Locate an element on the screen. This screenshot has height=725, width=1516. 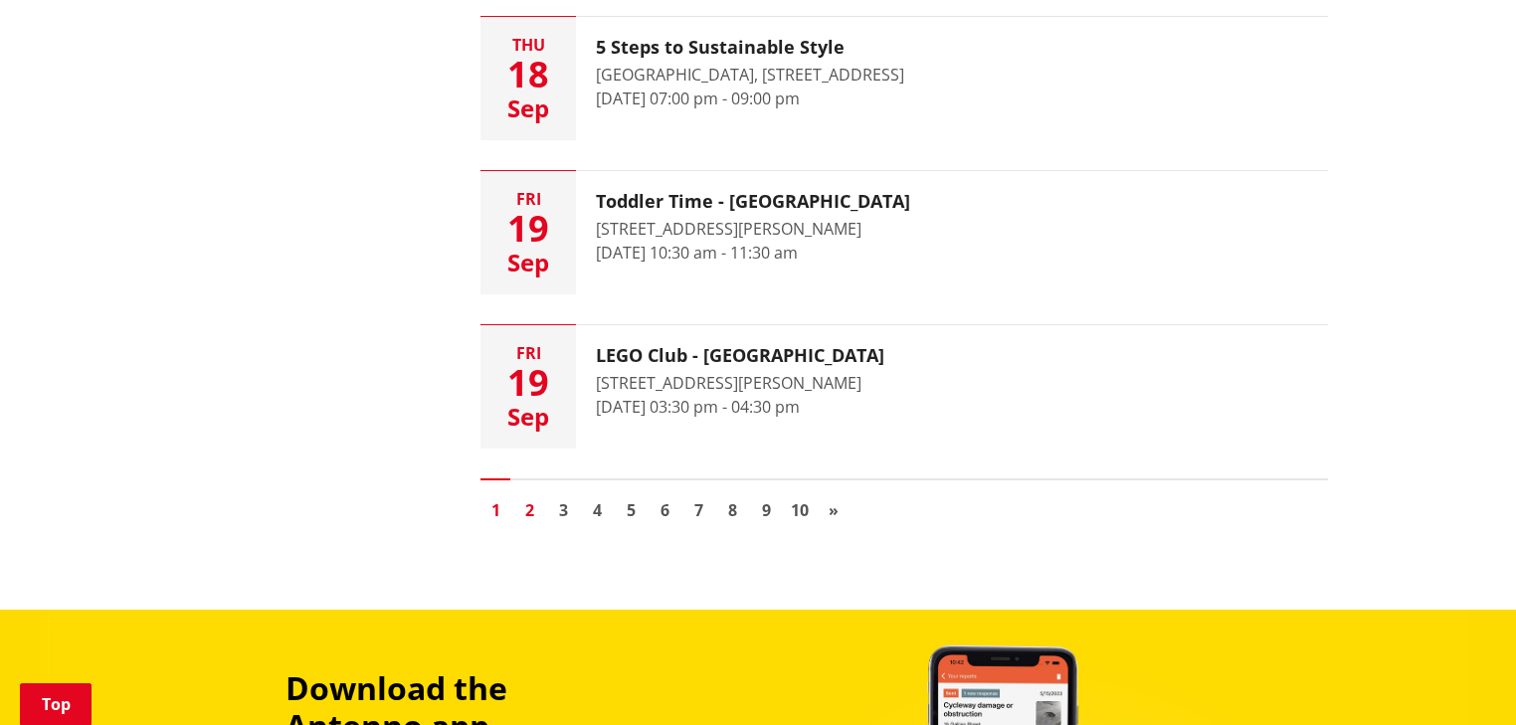
a: Go to page 4 is located at coordinates (597, 510).